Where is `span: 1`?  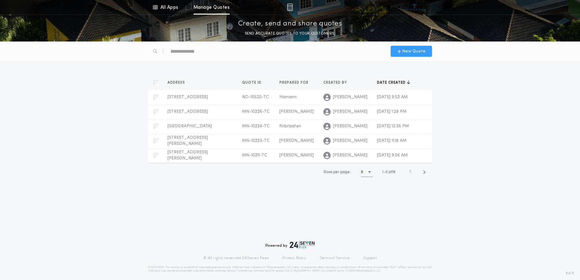
span: 1 is located at coordinates (383, 172).